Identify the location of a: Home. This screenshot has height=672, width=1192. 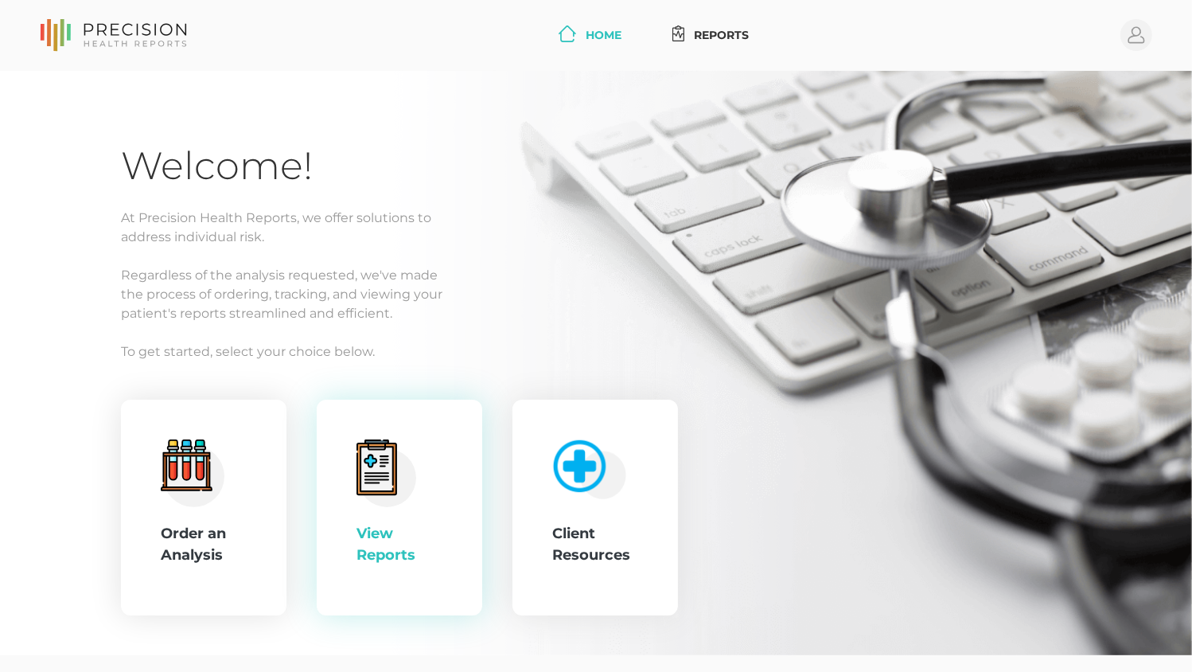
(590, 35).